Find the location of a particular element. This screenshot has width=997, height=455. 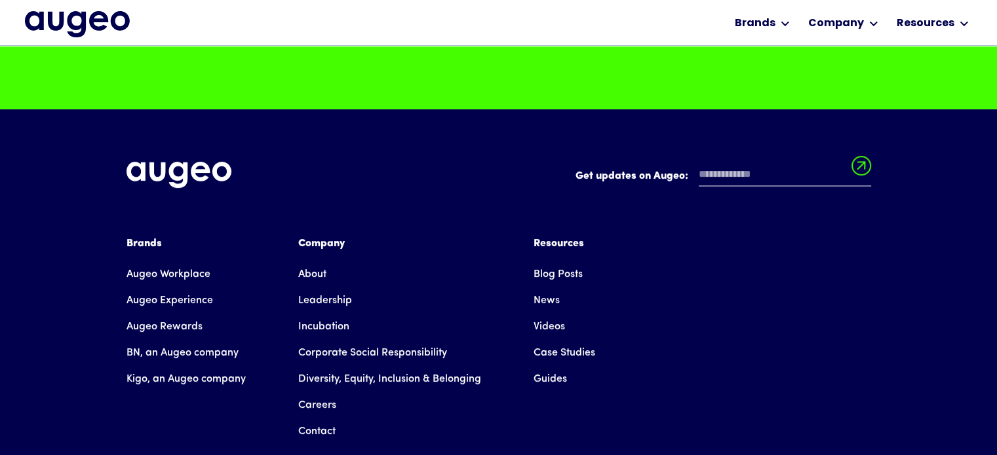

a: Guides is located at coordinates (550, 379).